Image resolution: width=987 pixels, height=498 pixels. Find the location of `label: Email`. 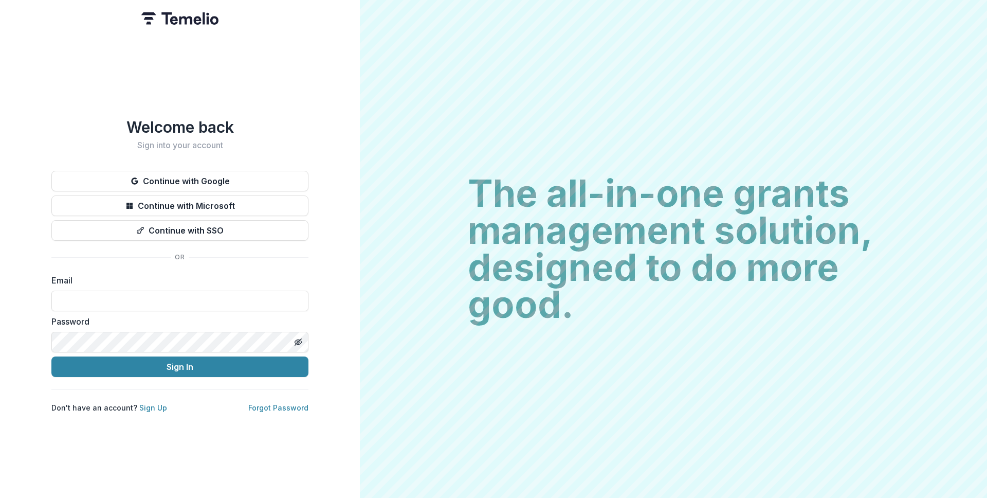

label: Email is located at coordinates (177, 280).